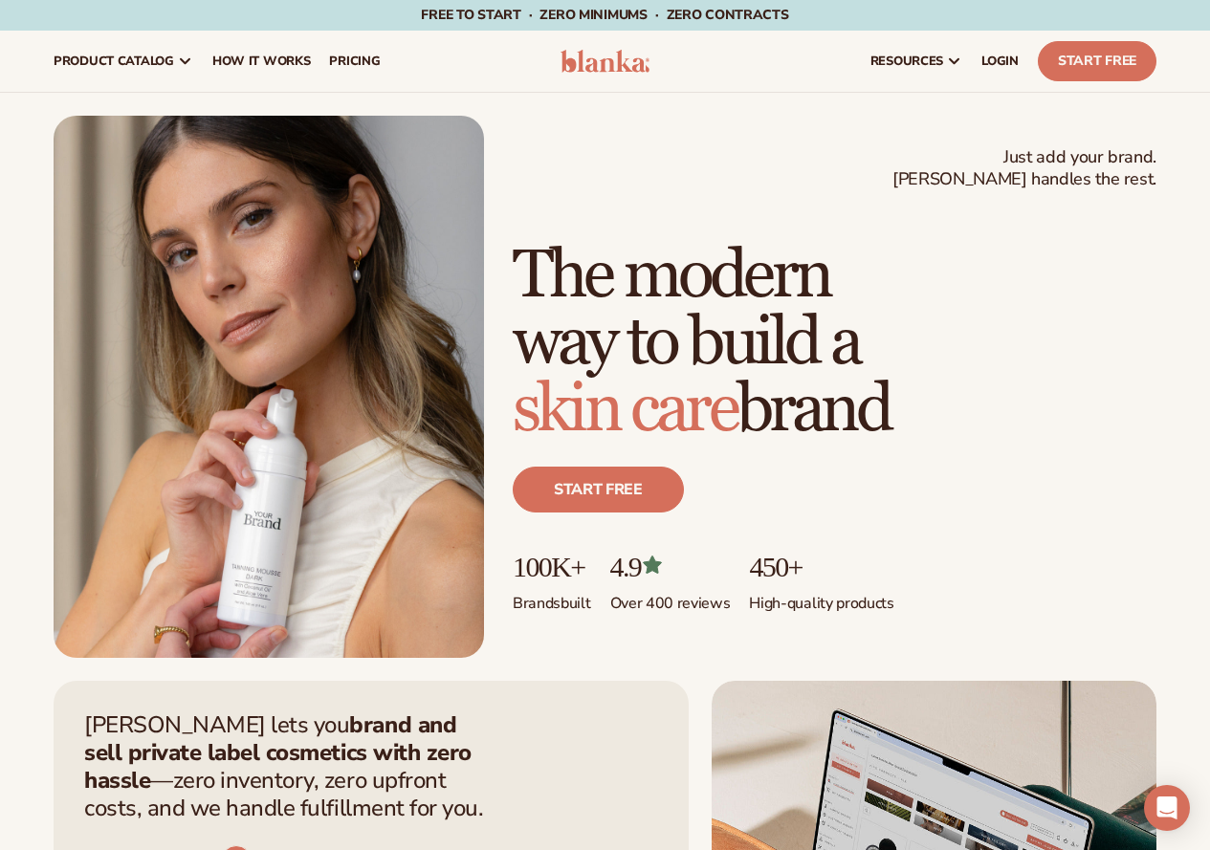 This screenshot has height=850, width=1210. I want to click on a: pricing, so click(354, 61).